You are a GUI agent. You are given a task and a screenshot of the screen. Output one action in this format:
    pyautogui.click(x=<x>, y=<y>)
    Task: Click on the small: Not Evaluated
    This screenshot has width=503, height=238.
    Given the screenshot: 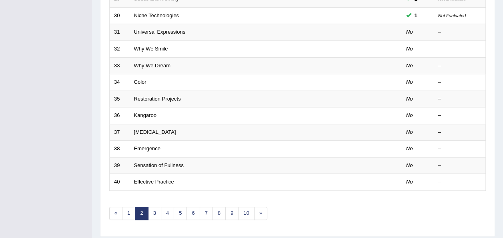 What is the action you would take?
    pyautogui.click(x=452, y=16)
    